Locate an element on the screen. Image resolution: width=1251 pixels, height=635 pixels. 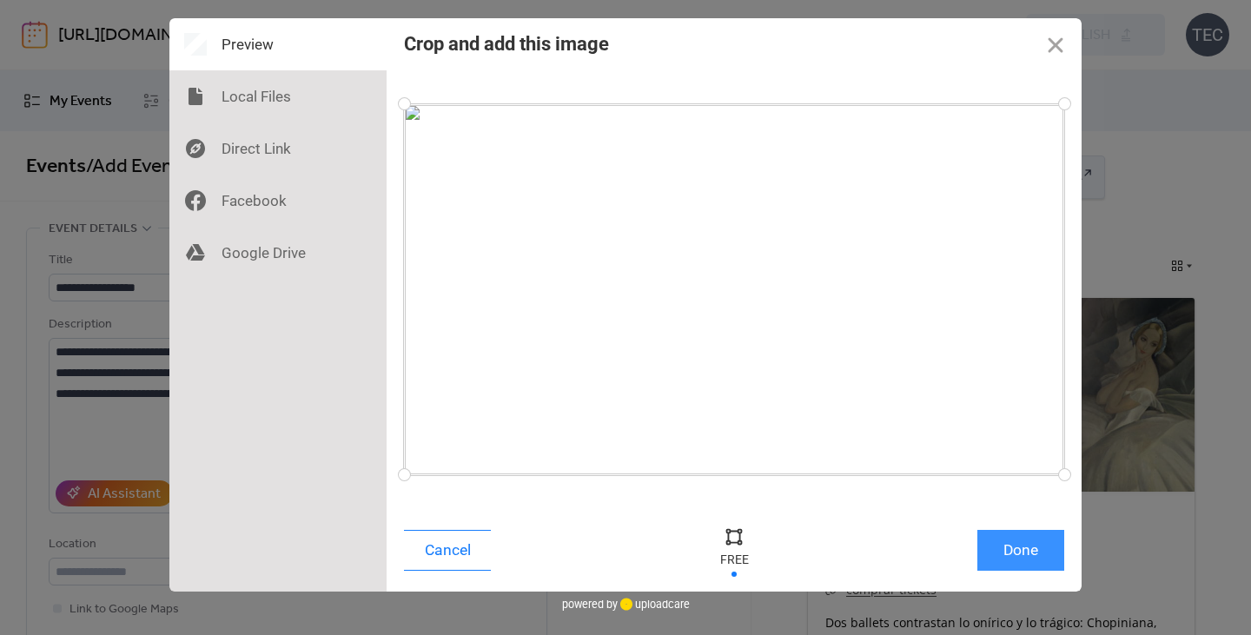
button: Cancel is located at coordinates (447, 550).